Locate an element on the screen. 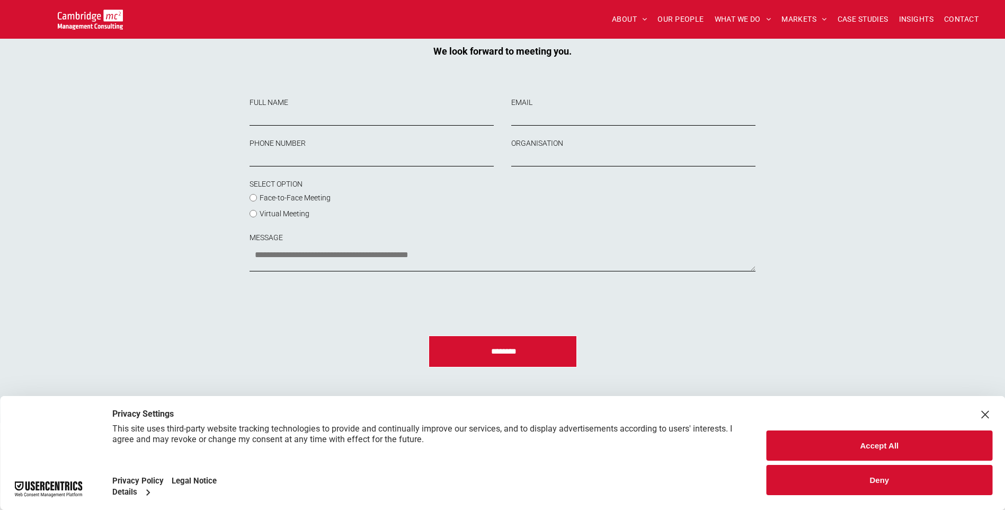 This screenshot has height=510, width=1005. span: Virtual Meeting is located at coordinates (284, 213).